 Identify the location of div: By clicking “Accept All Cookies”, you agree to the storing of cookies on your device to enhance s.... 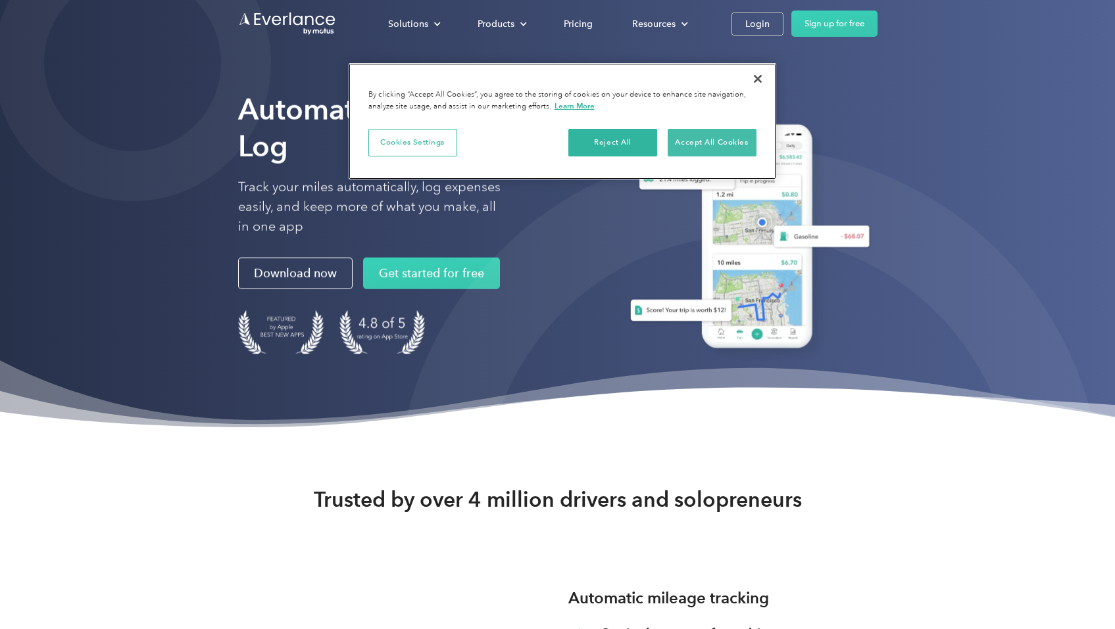
(562, 101).